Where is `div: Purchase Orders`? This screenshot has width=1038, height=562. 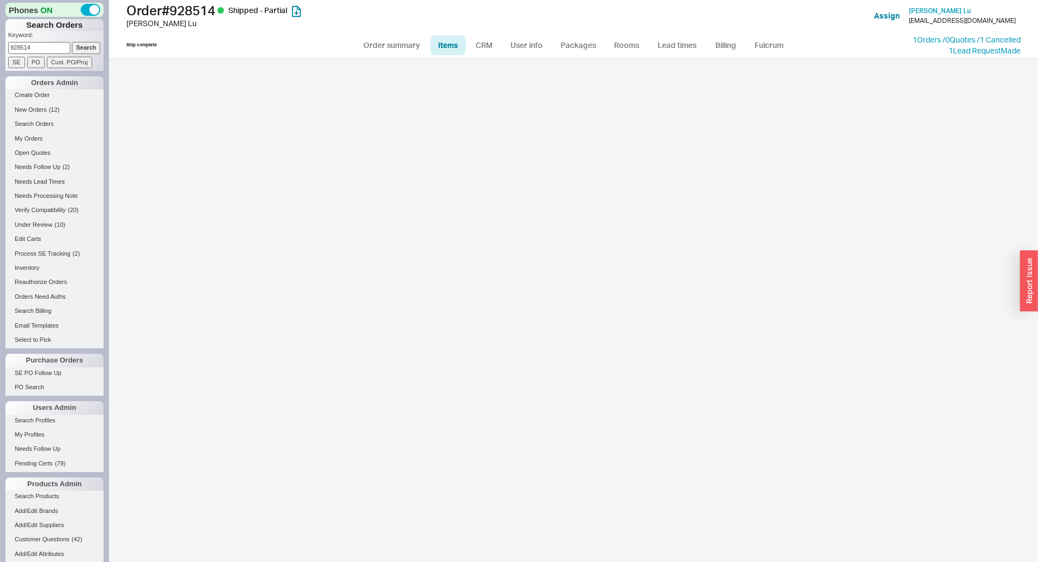
div: Purchase Orders is located at coordinates (54, 360).